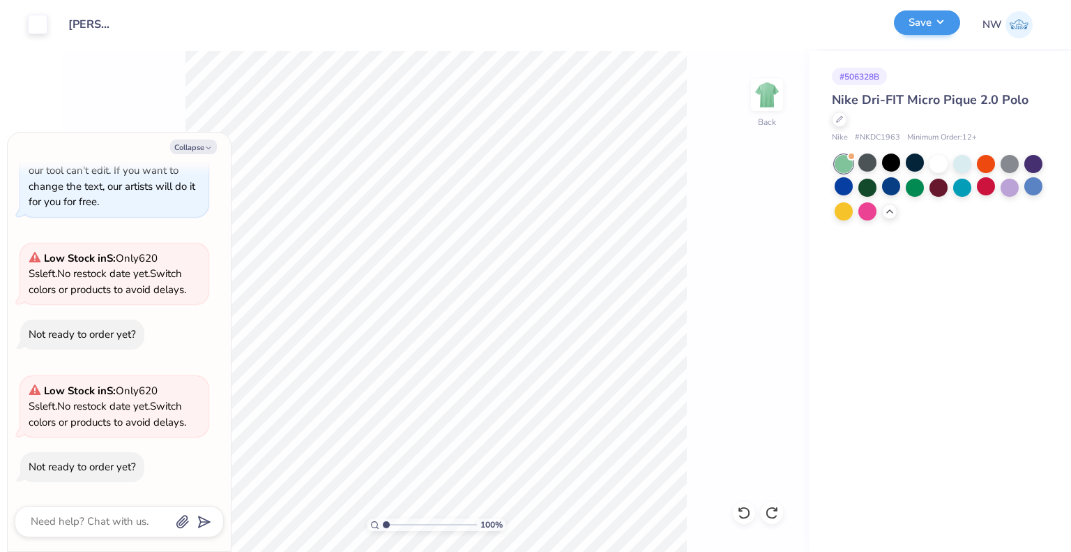  Describe the element at coordinates (840, 137) in the screenshot. I see `span: Nike` at that location.